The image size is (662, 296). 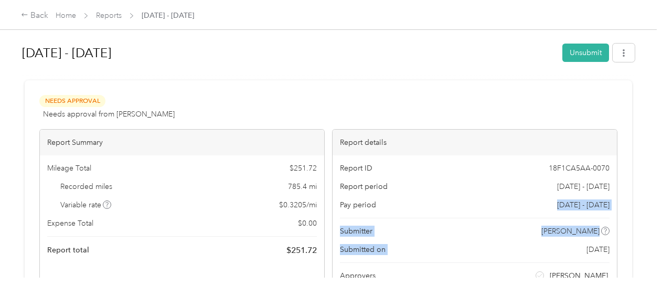 I want to click on span: Mileage Total, so click(x=69, y=168).